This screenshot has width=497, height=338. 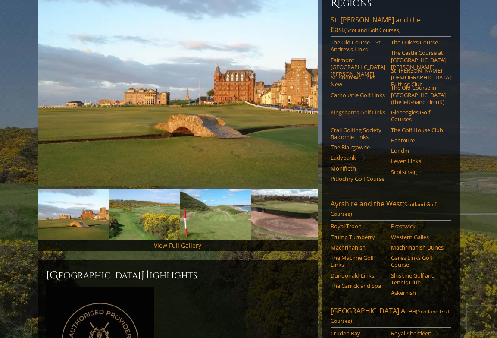 I want to click on a: Askernish, so click(x=418, y=292).